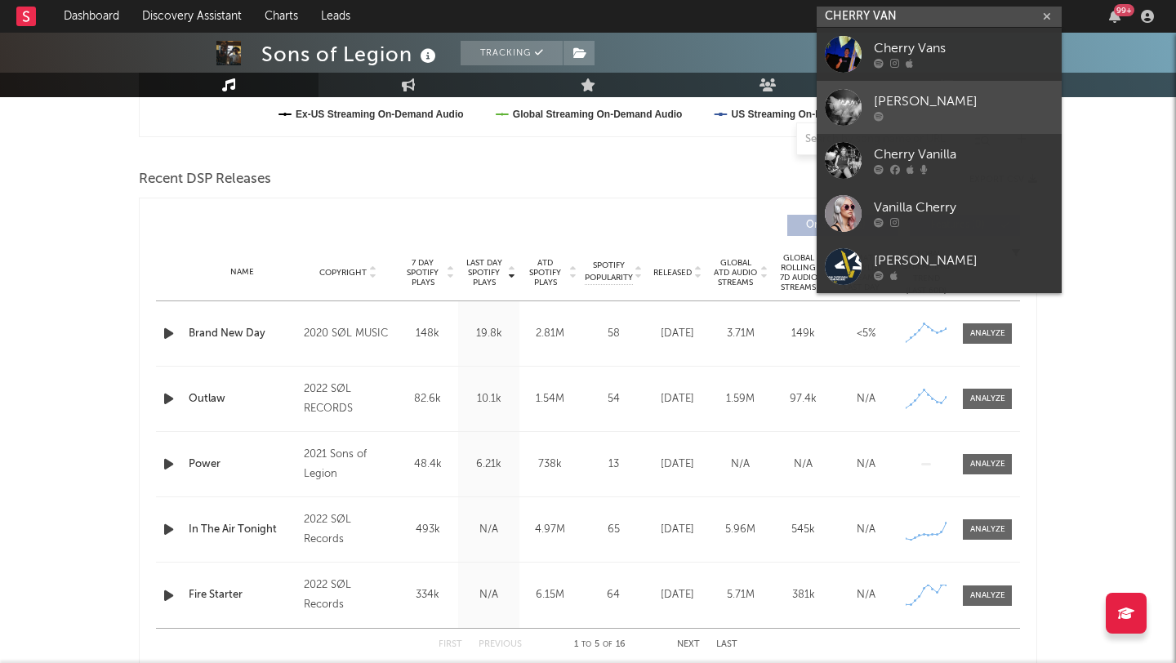 This screenshot has height=663, width=1176. What do you see at coordinates (500, 644) in the screenshot?
I see `button: Previous` at bounding box center [500, 644].